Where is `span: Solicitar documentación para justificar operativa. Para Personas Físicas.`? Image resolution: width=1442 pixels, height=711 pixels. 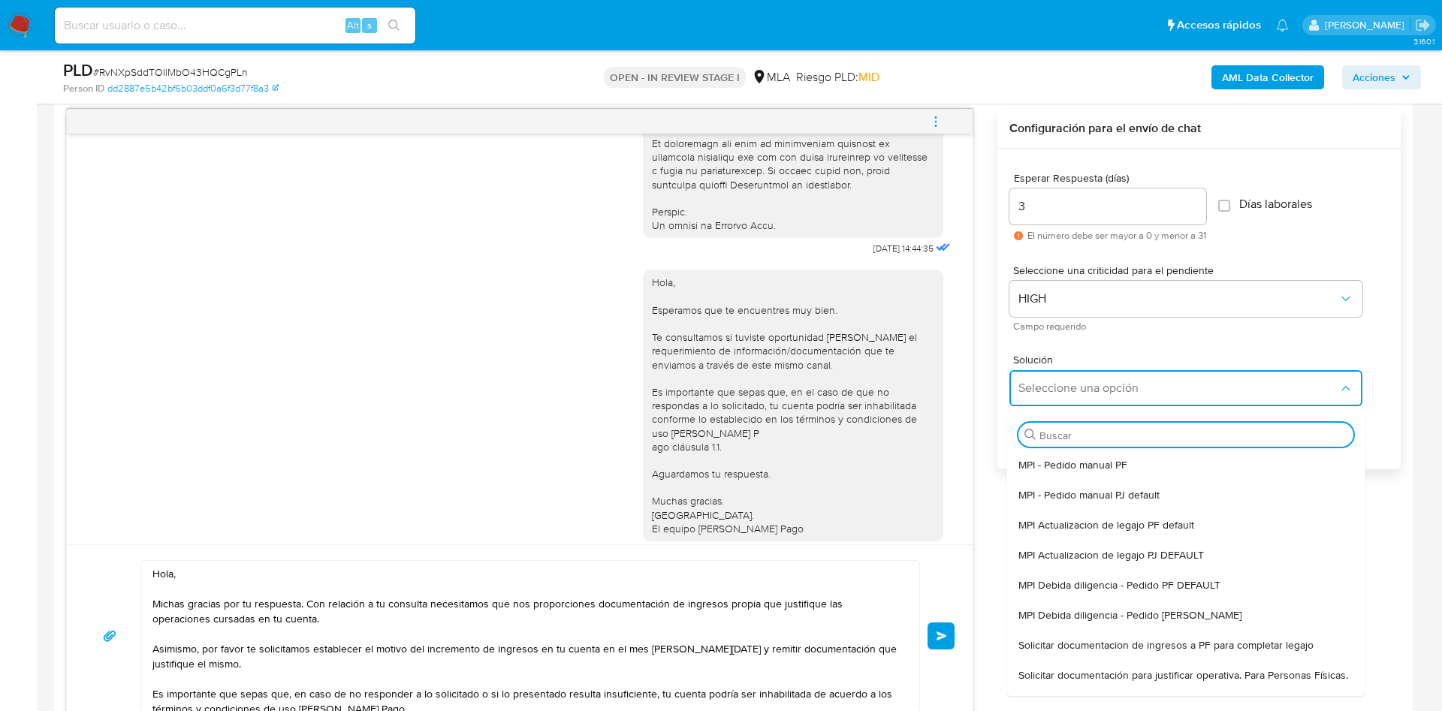
span: Solicitar documentación para justificar operativa. Para Personas Físicas. is located at coordinates (1183, 675).